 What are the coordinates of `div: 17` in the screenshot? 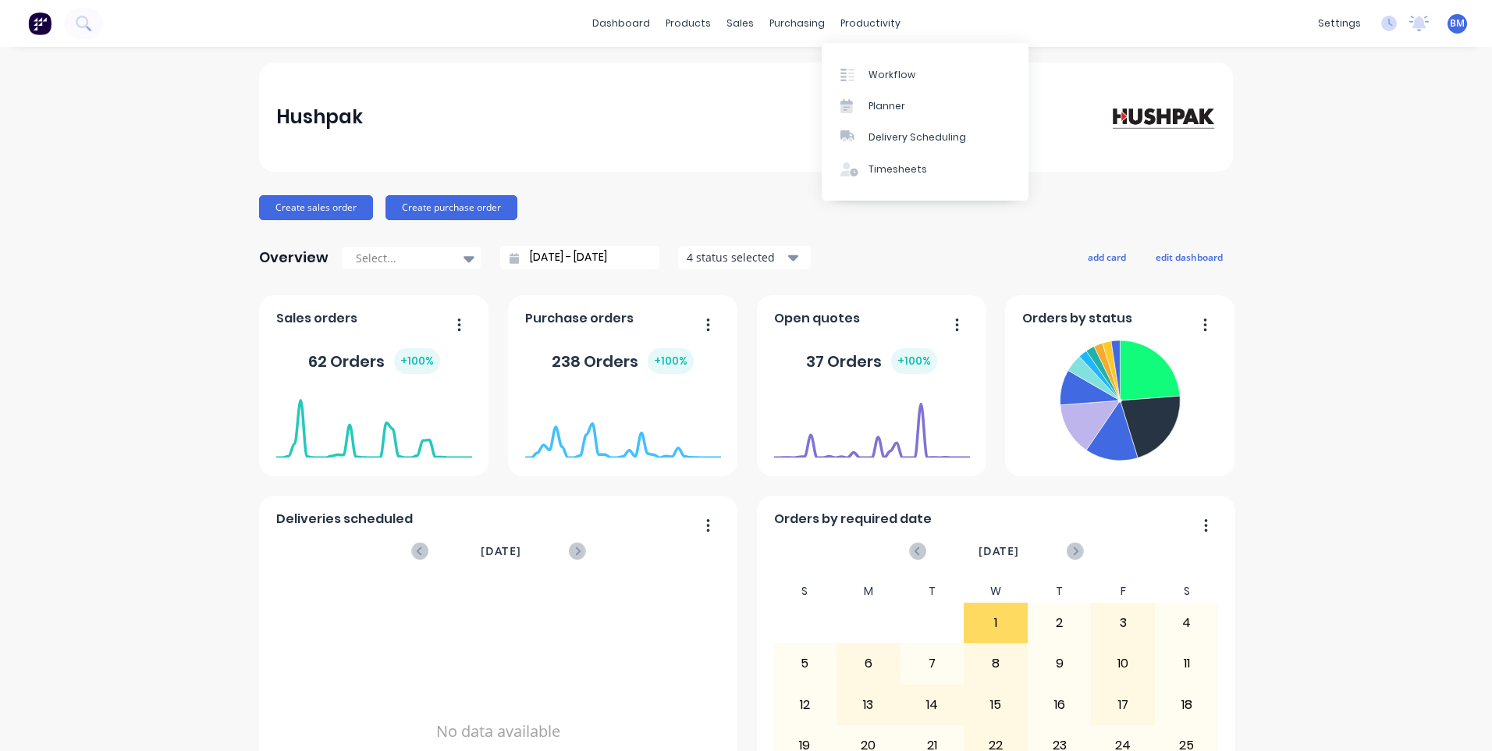 It's located at (1123, 705).